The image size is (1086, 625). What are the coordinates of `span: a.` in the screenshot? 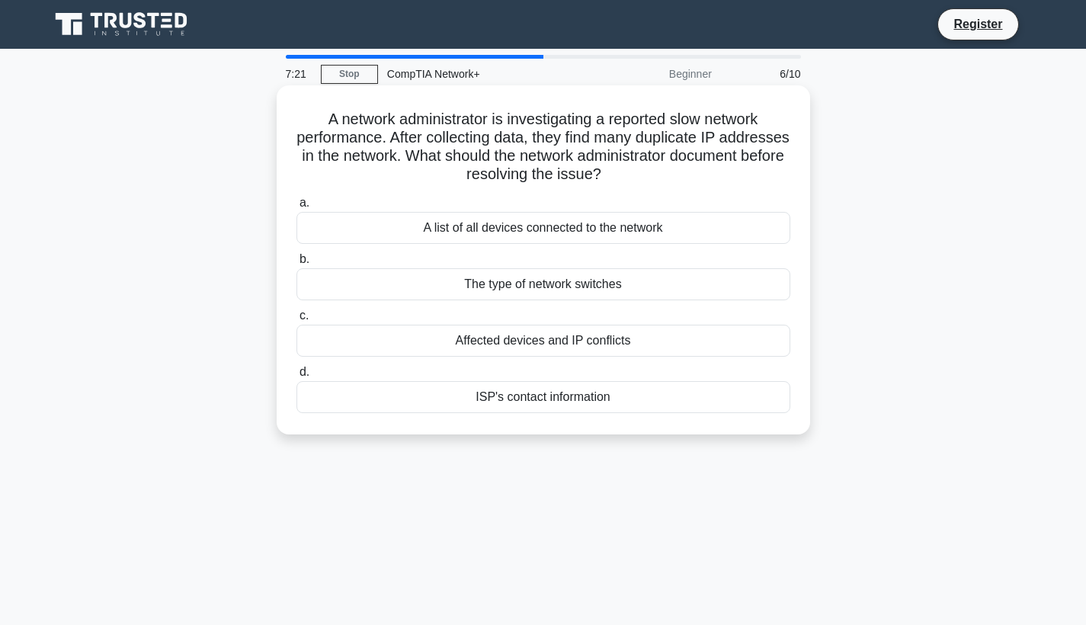 It's located at (304, 202).